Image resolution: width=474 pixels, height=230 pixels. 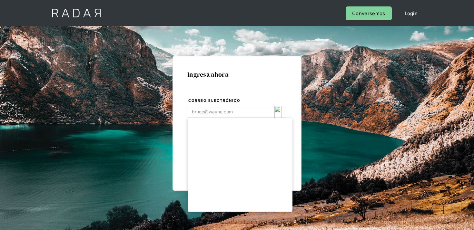 I want to click on input: bruce@wayne.com, so click(x=237, y=112).